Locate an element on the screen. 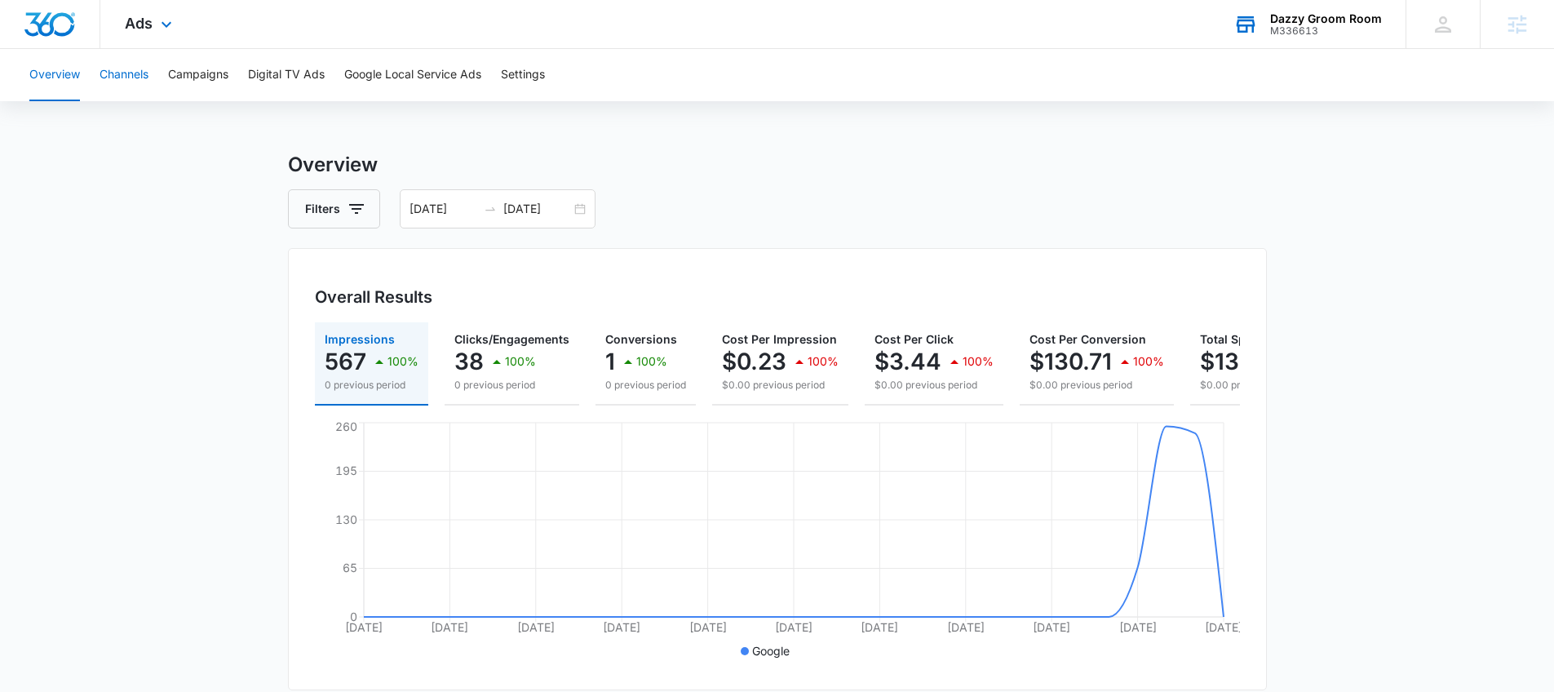  tspan: 0 is located at coordinates (353, 616).